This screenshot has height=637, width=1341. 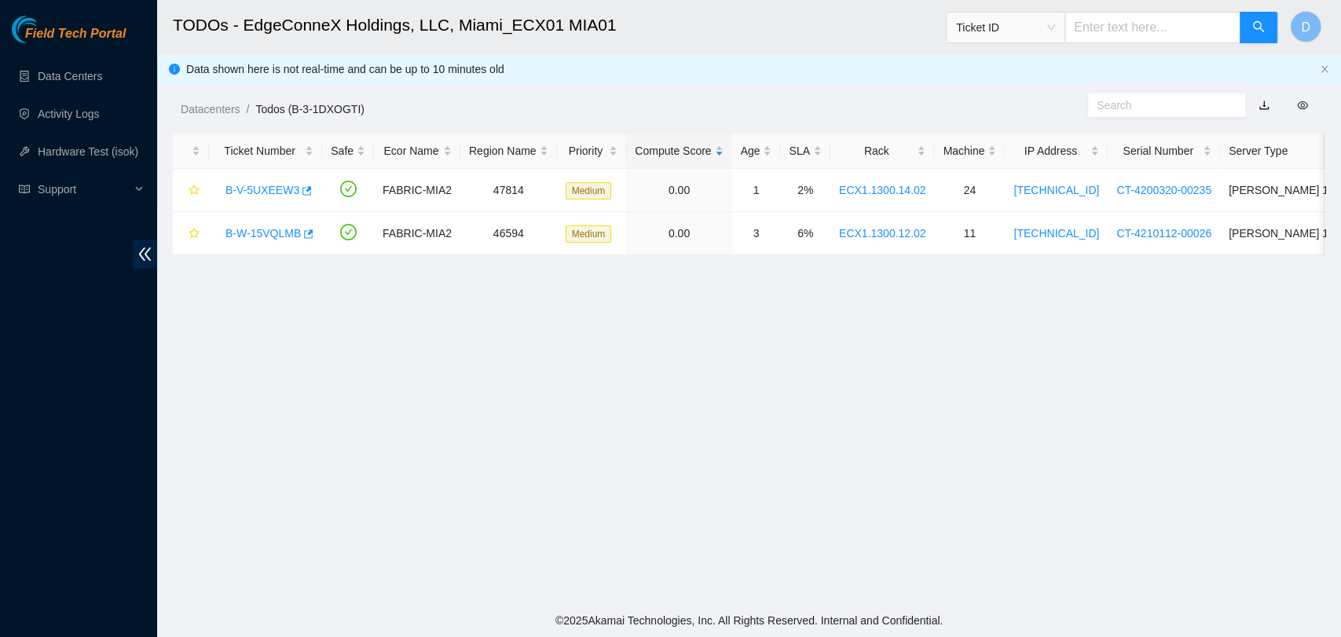 I want to click on td: 46594, so click(x=508, y=233).